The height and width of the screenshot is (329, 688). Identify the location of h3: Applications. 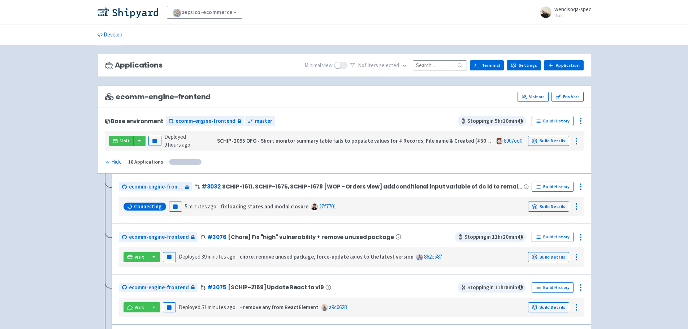
(134, 65).